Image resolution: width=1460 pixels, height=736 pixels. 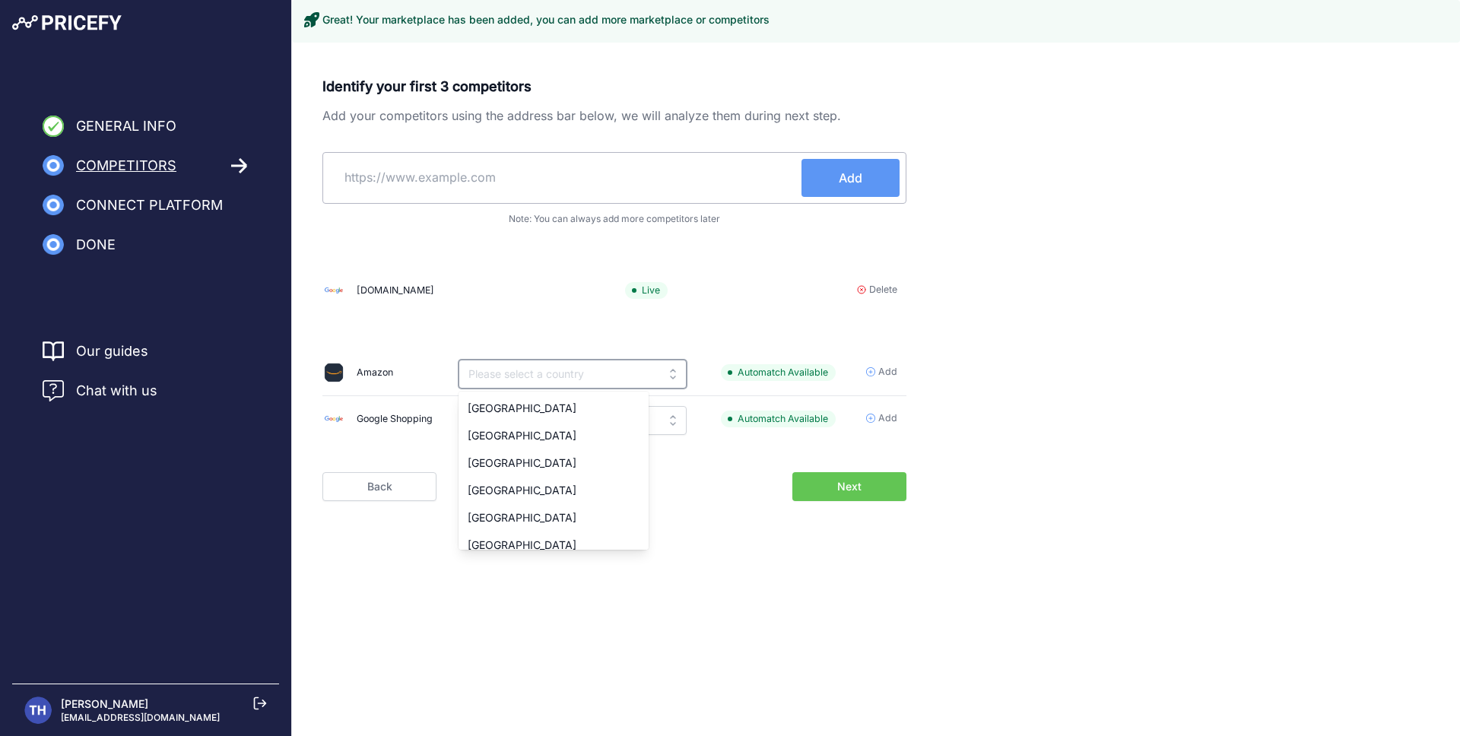 What do you see at coordinates (614, 116) in the screenshot?
I see `p: Add your competitors using the address bar below, we will analyze them during next step.` at bounding box center [614, 116].